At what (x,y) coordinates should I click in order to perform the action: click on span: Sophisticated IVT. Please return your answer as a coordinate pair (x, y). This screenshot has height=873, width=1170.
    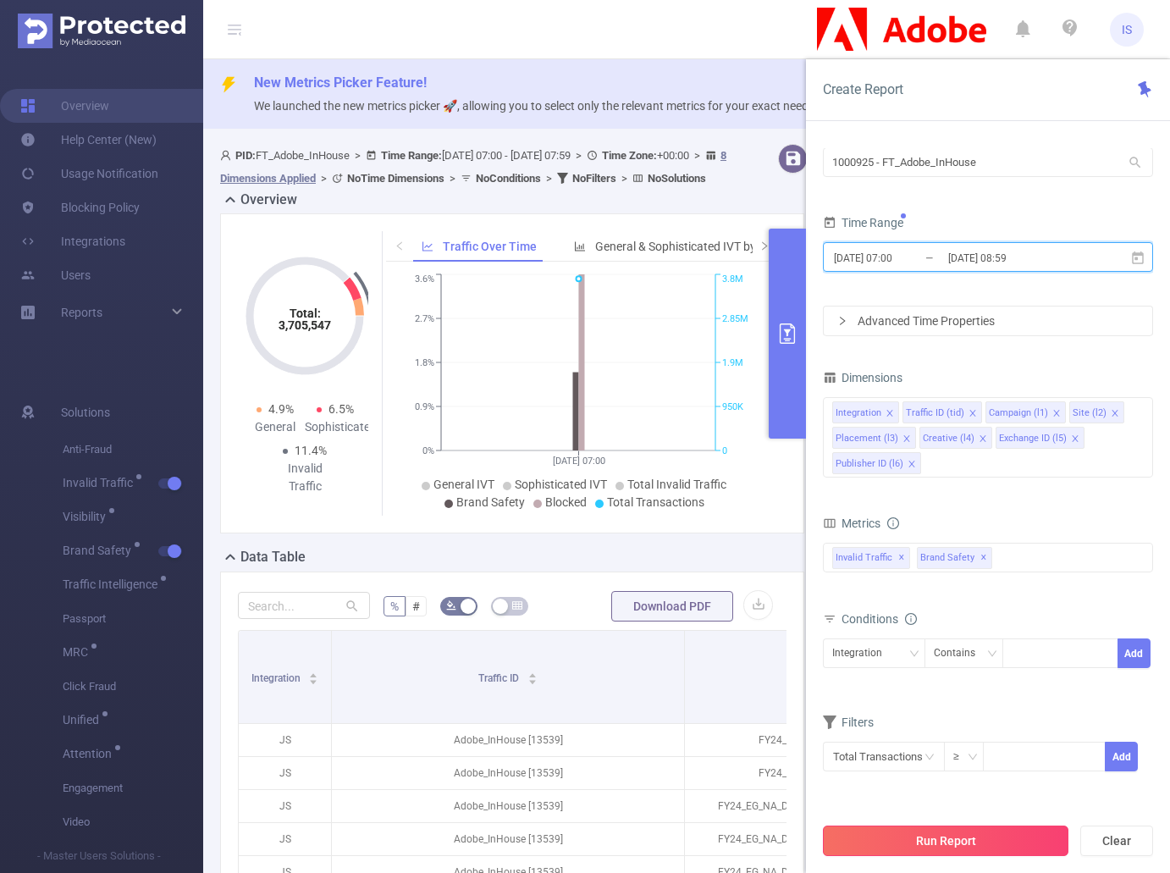
    Looking at the image, I should click on (561, 484).